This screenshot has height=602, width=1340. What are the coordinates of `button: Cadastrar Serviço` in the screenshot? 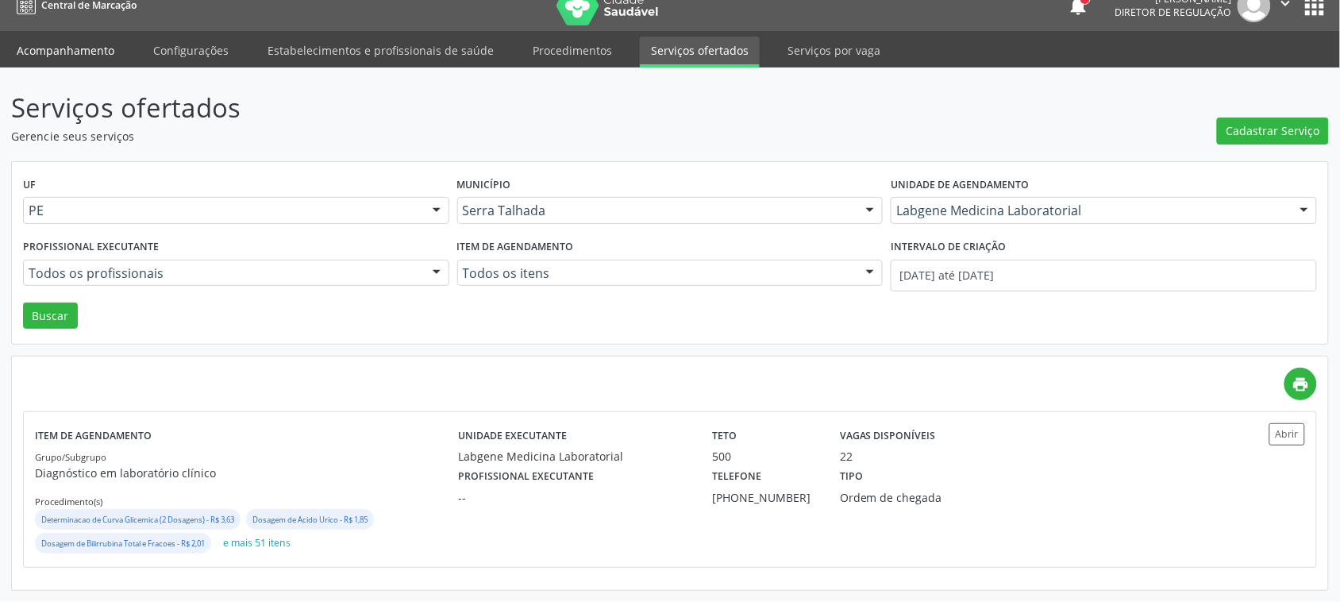 It's located at (1273, 131).